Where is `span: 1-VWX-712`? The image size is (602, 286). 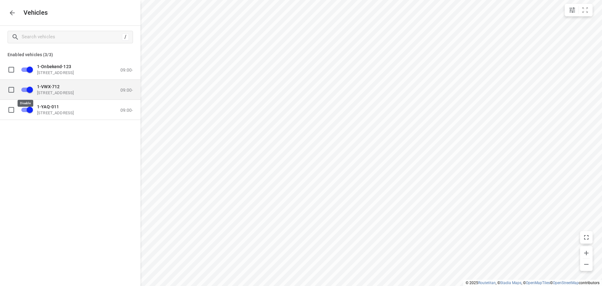
span: 1-VWX-712 is located at coordinates (48, 86).